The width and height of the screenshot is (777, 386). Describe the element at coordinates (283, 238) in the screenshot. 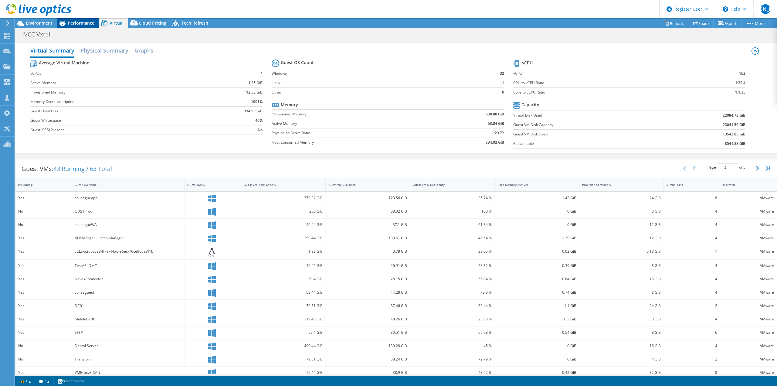

I see `div: 299.44 GiB` at that location.